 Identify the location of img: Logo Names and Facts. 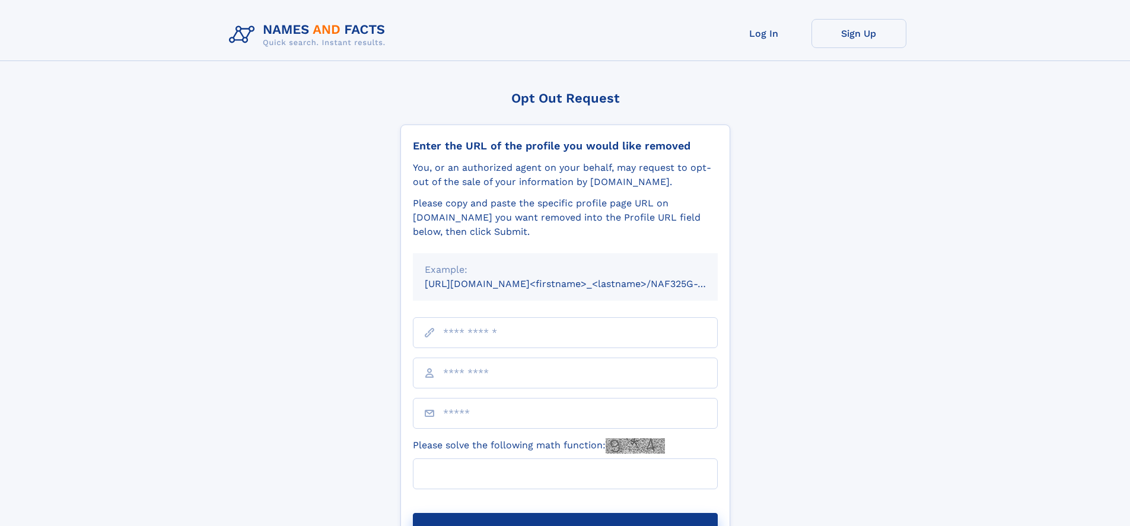
(310, 35).